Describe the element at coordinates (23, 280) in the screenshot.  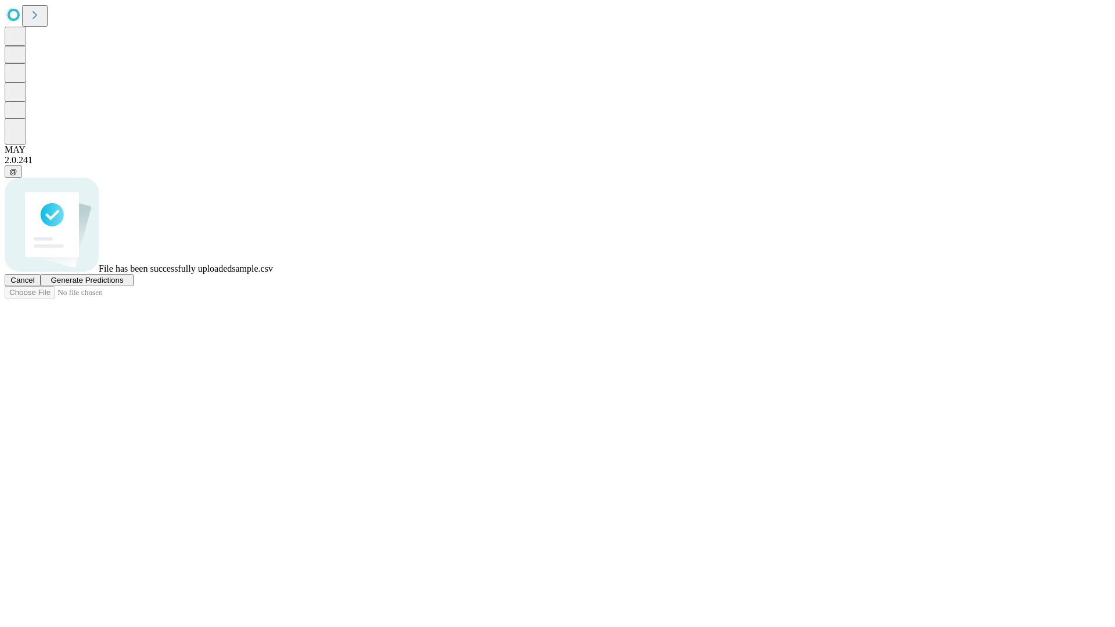
I see `button: Cancel` at that location.